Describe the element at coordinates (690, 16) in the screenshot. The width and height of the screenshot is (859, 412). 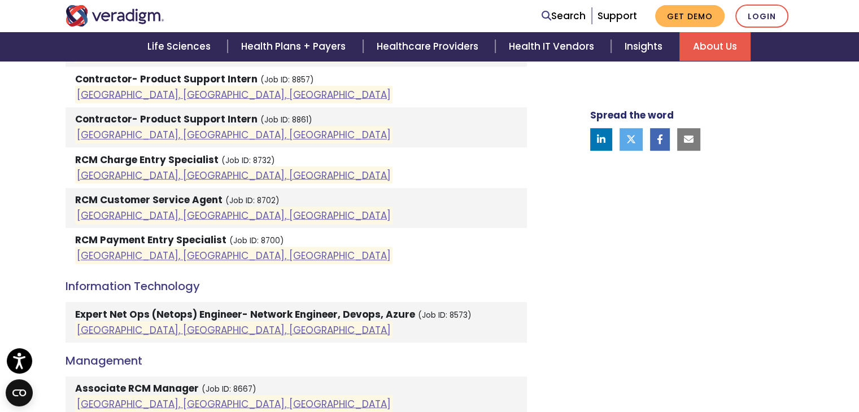
I see `a: Get Demo` at that location.